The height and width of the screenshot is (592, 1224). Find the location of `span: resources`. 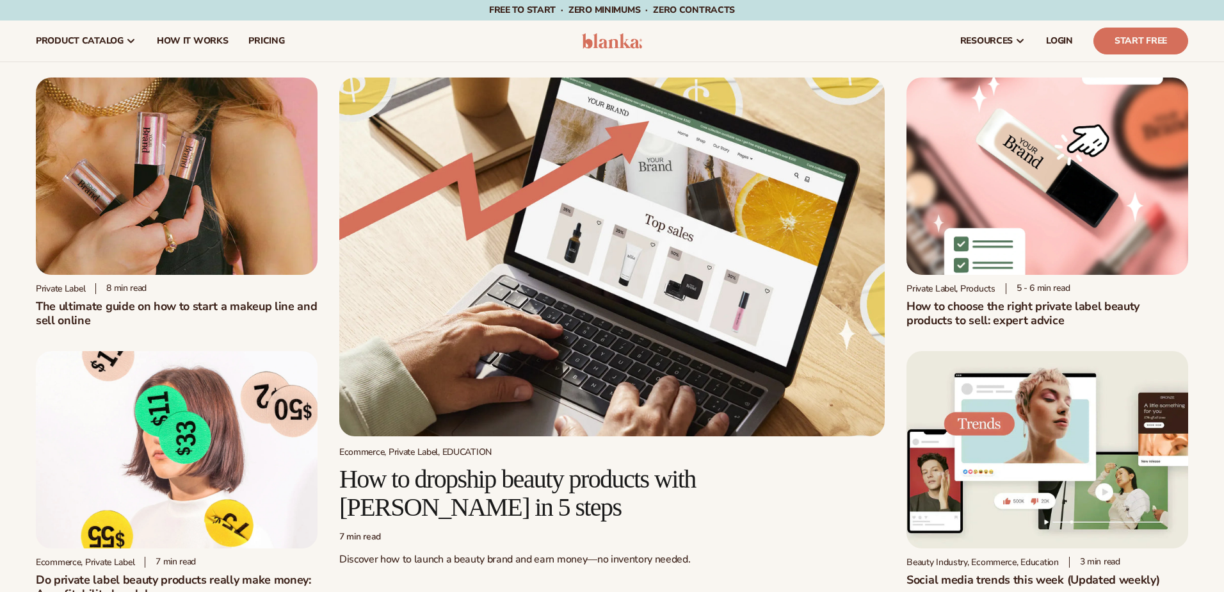

span: resources is located at coordinates (987, 41).